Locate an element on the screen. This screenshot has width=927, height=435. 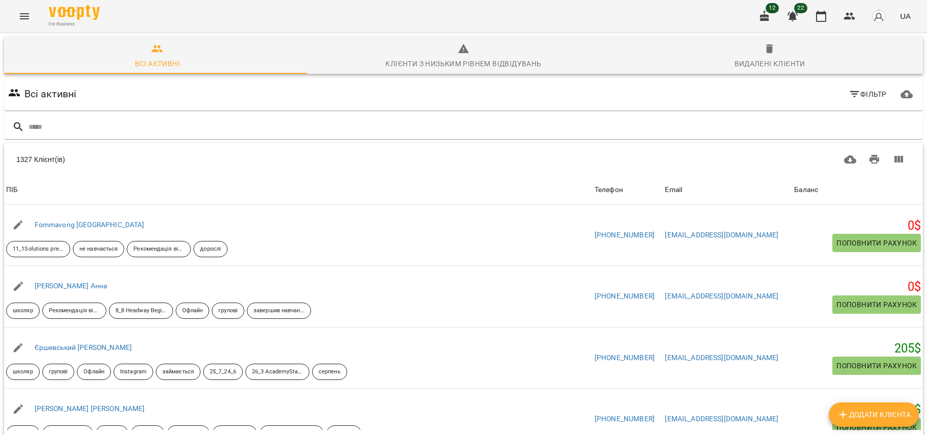
div: 26_3 AcademyStars2 Our things PossAdj is located at coordinates (277, 372).